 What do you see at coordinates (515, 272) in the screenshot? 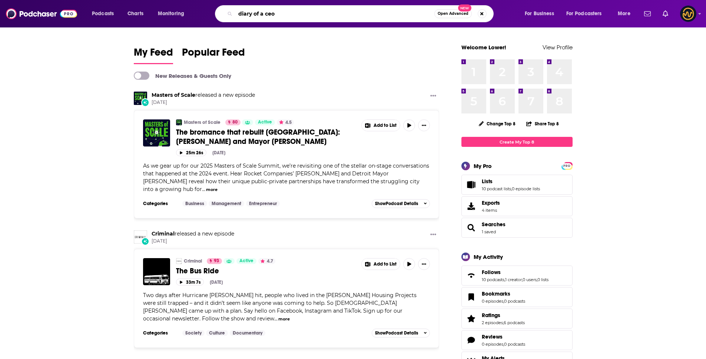
I see `a: Follows` at bounding box center [515, 272].